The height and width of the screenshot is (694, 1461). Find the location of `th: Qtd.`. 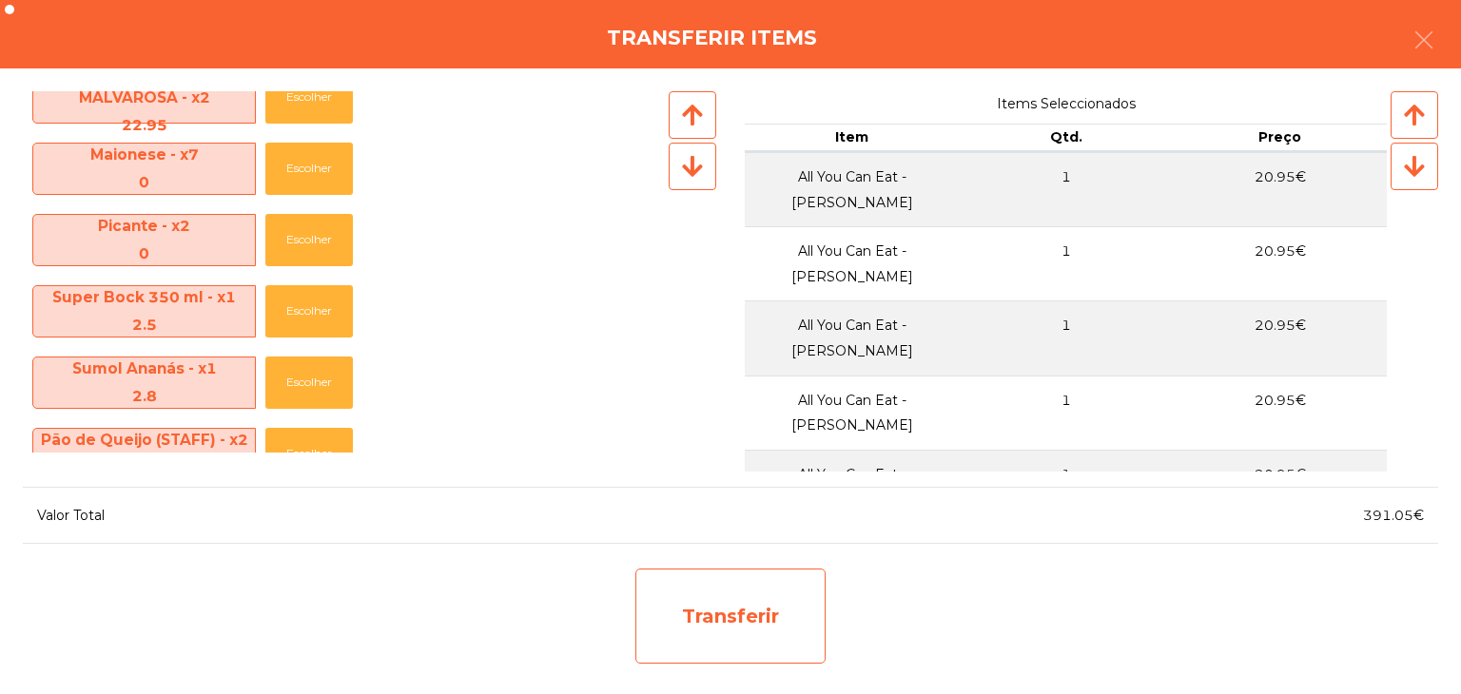

th: Qtd. is located at coordinates (1065, 138).